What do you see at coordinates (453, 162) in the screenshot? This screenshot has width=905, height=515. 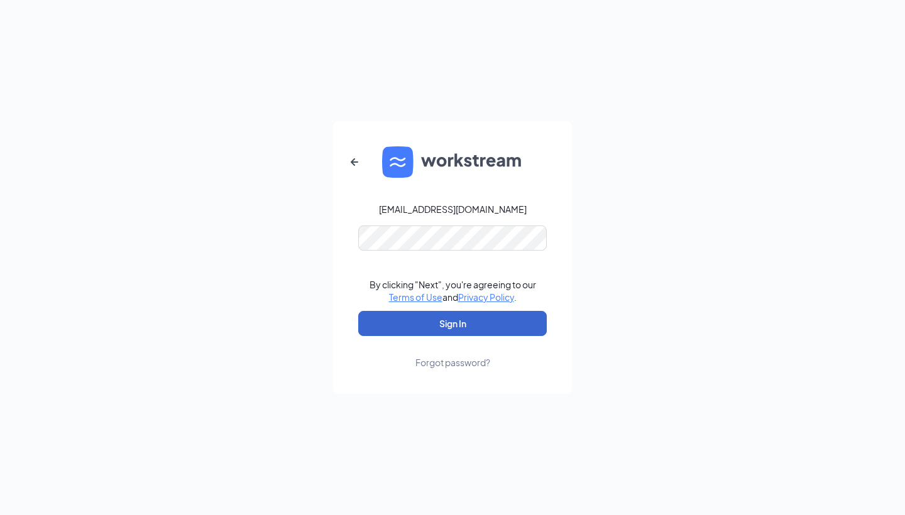 I see `img: WS logo and Workstream text` at bounding box center [453, 162].